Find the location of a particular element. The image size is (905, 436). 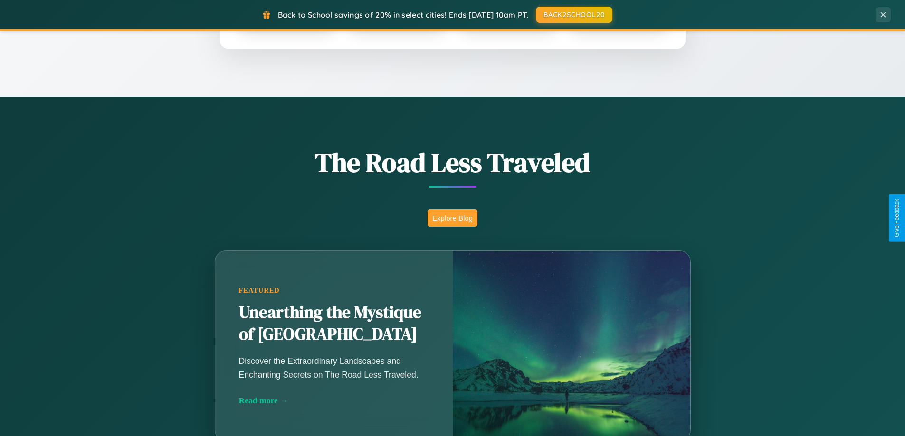

p: Discover the Extraordinary Landscapes and Enchanting Secrets on The Road Less Traveled. is located at coordinates (334, 368).